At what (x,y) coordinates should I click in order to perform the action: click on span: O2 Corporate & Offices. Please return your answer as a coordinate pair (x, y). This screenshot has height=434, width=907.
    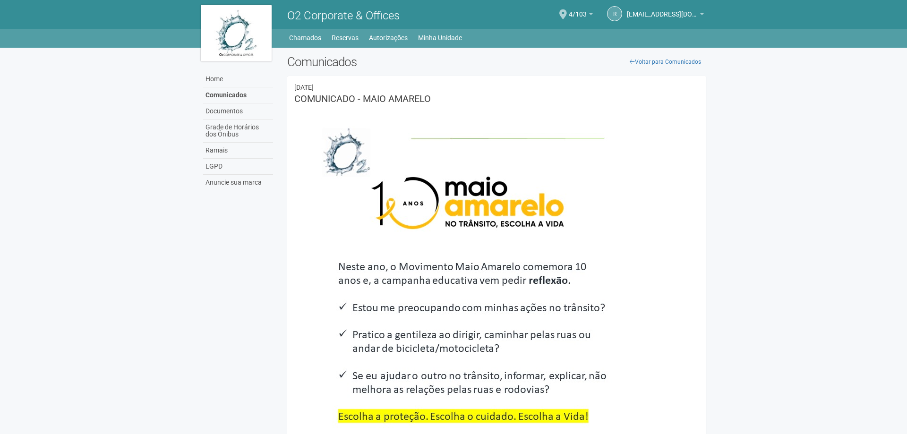
    Looking at the image, I should click on (343, 16).